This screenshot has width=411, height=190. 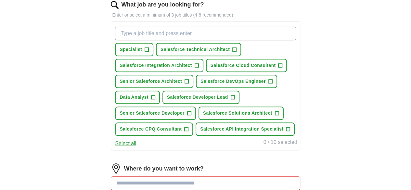 I want to click on input: Type a job title and press enter, so click(x=205, y=33).